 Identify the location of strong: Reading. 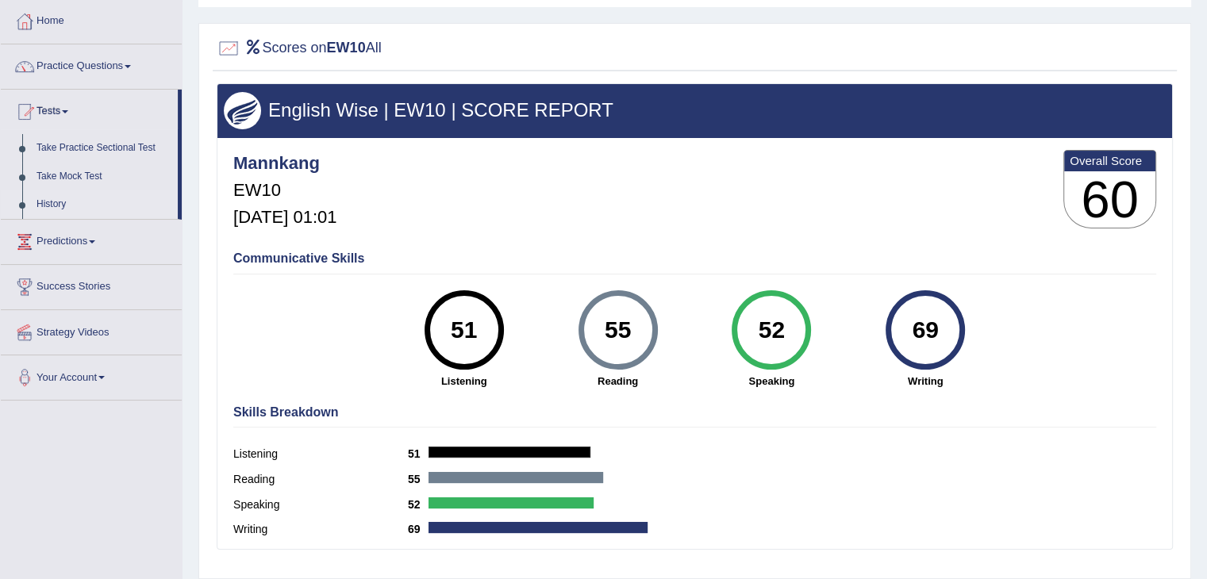
(618, 381).